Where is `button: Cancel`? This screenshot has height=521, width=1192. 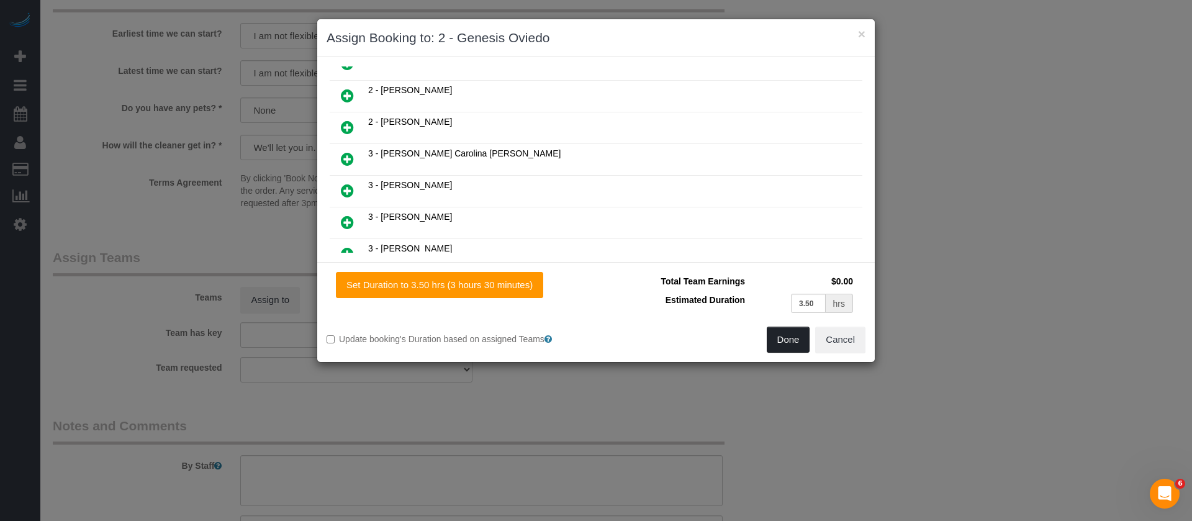 button: Cancel is located at coordinates (840, 340).